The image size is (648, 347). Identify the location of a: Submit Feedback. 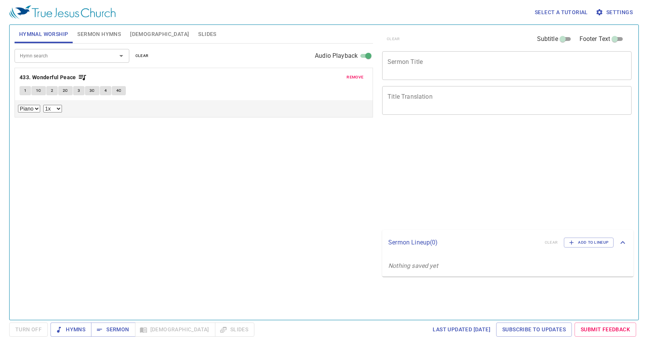
(605, 329).